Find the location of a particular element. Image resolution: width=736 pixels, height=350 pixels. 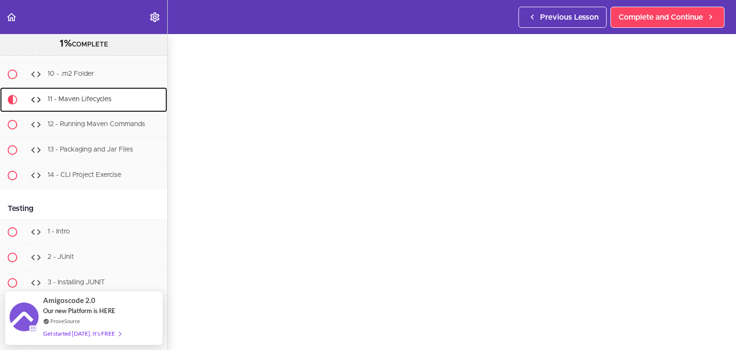

span: 1% is located at coordinates (66, 44).